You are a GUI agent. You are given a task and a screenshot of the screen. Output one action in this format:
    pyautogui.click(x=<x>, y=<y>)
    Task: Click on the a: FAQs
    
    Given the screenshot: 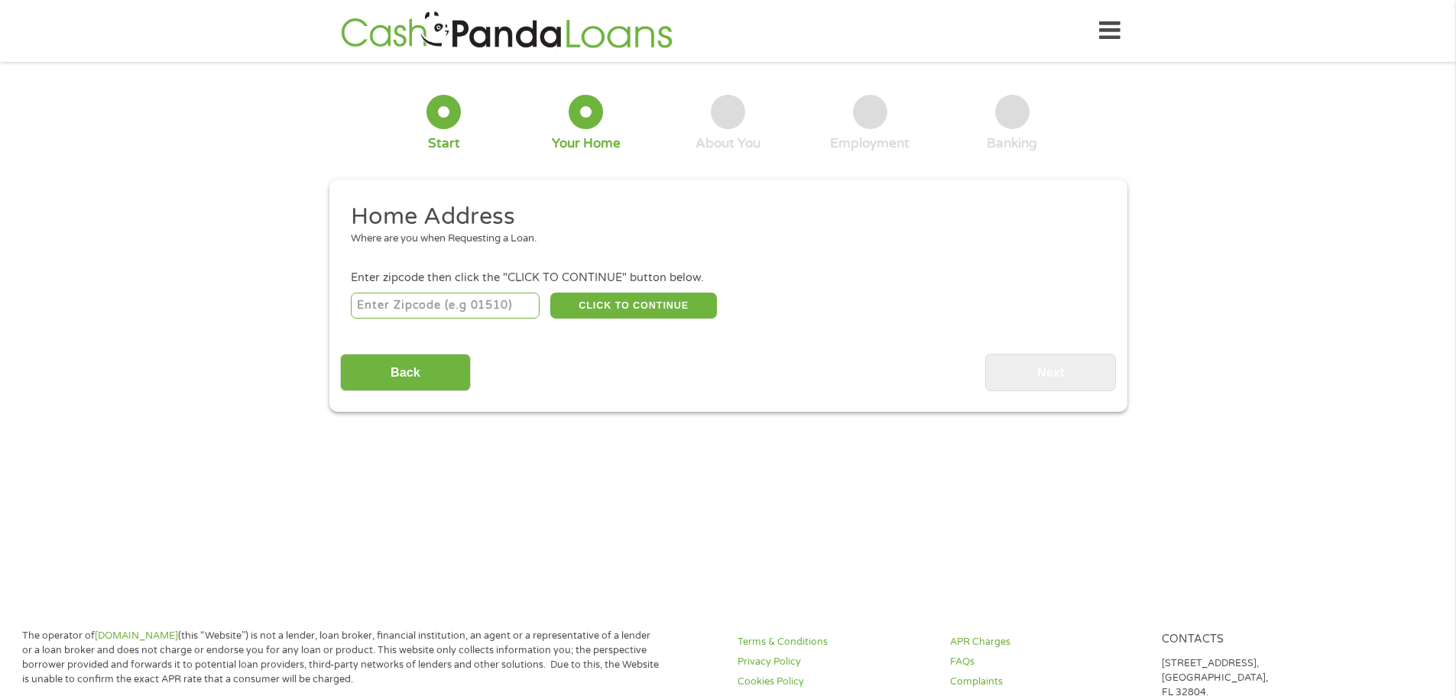 What is the action you would take?
    pyautogui.click(x=1047, y=662)
    